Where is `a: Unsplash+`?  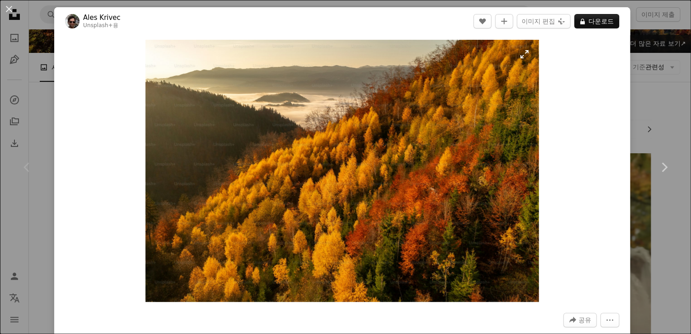
a: Unsplash+ is located at coordinates (98, 25).